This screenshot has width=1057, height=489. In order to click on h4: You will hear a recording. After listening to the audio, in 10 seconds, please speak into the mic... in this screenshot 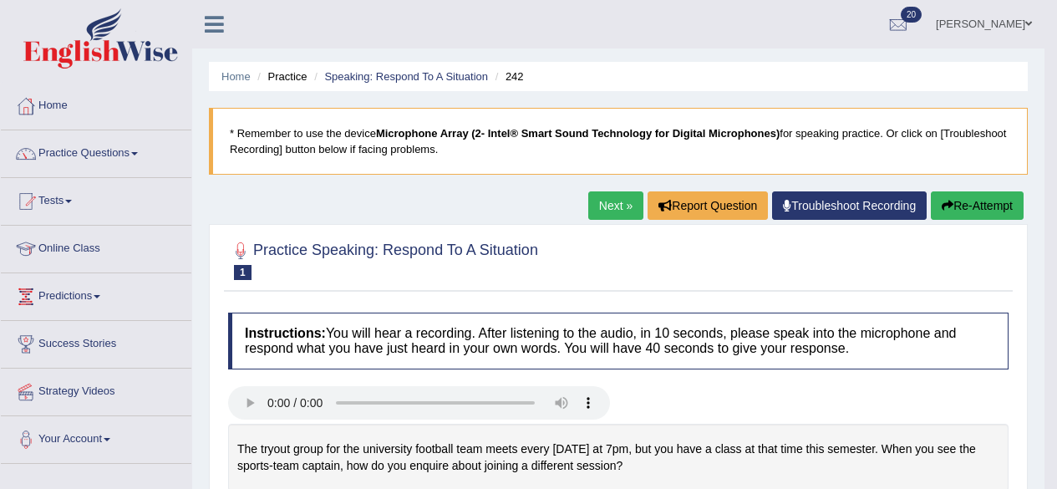, I will do `click(619, 340)`.